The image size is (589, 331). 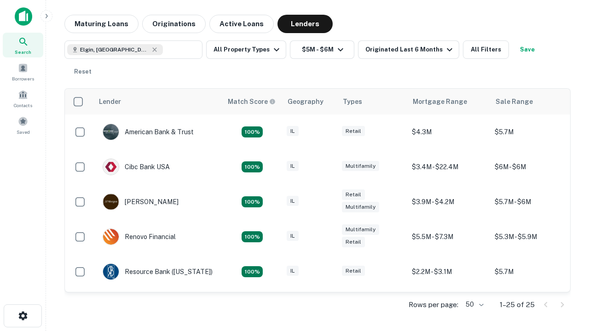 I want to click on button: All Filters, so click(x=486, y=50).